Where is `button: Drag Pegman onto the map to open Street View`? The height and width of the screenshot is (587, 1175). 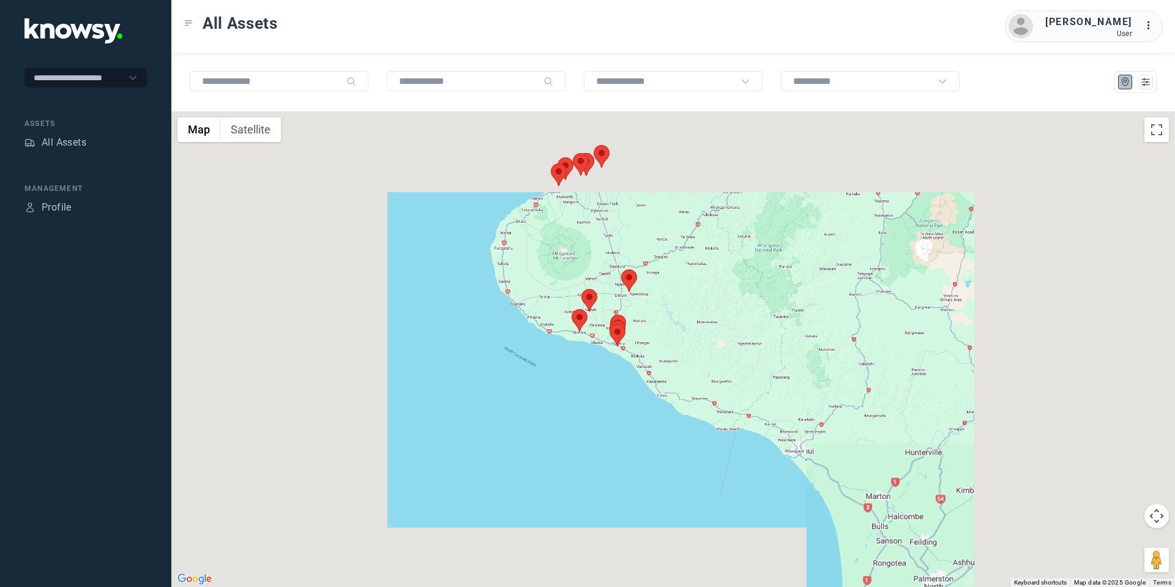
button: Drag Pegman onto the map to open Street View is located at coordinates (1157, 560).